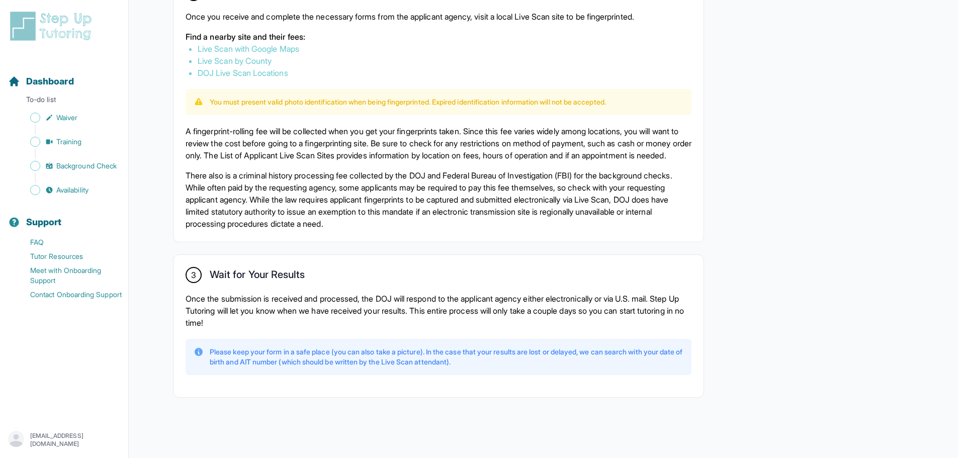 The width and height of the screenshot is (958, 458). What do you see at coordinates (72, 190) in the screenshot?
I see `span: Availability` at bounding box center [72, 190].